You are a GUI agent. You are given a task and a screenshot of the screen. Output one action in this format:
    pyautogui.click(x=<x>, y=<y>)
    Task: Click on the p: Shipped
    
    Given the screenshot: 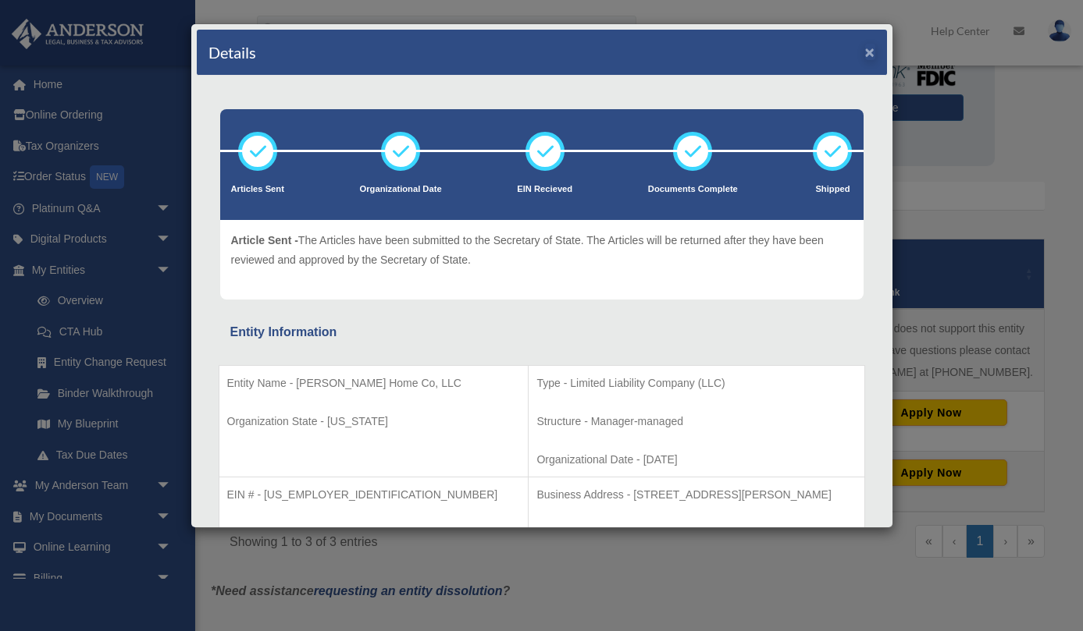 What is the action you would take?
    pyautogui.click(x=832, y=190)
    